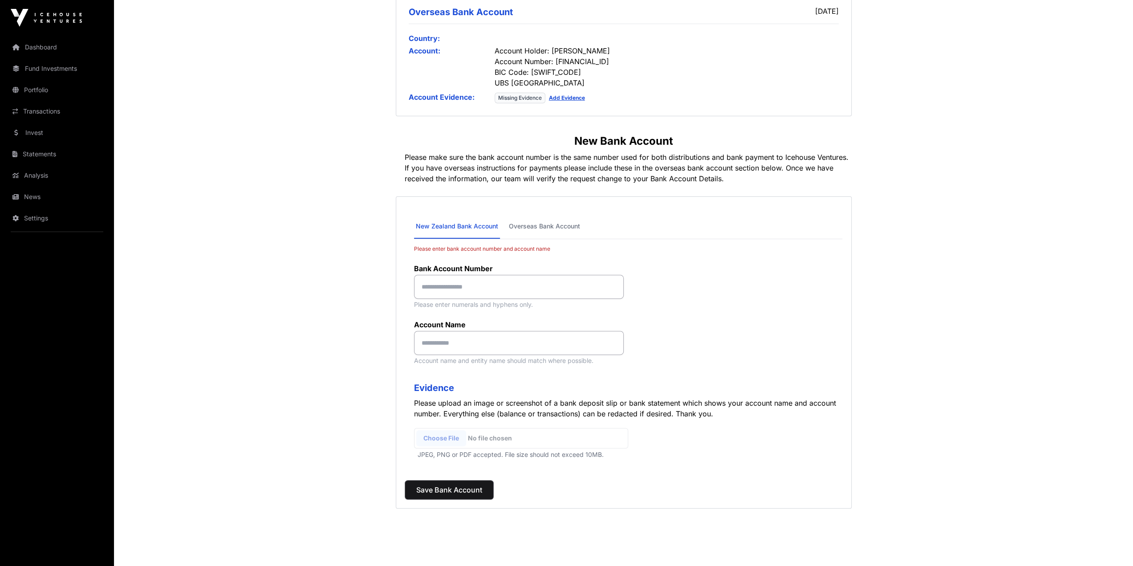 This screenshot has width=1133, height=566. What do you see at coordinates (451, 97) in the screenshot?
I see `div: Account Evidence:` at bounding box center [451, 97].